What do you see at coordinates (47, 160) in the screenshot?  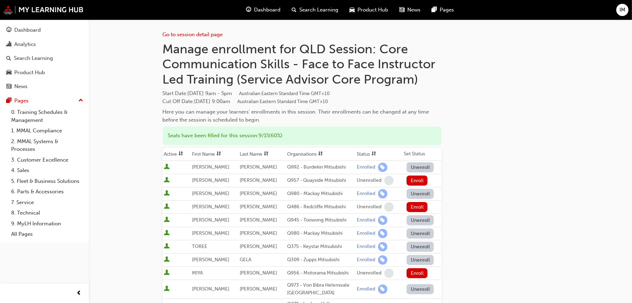 I see `a: 3. Customer Excellence` at bounding box center [47, 160].